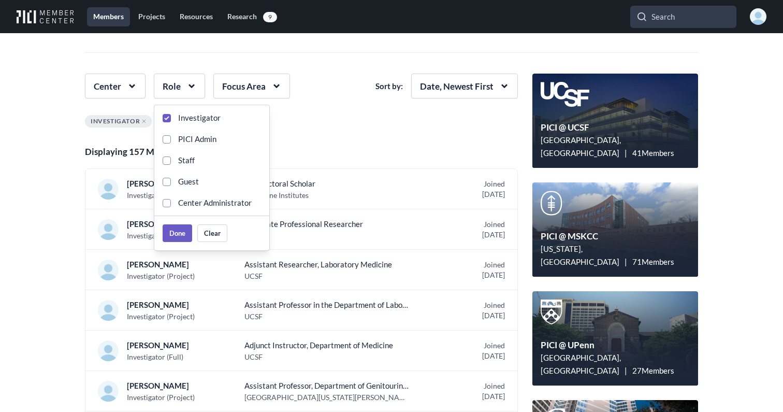  Describe the element at coordinates (616, 345) in the screenshot. I see `span: PICI @ UPenn` at that location.